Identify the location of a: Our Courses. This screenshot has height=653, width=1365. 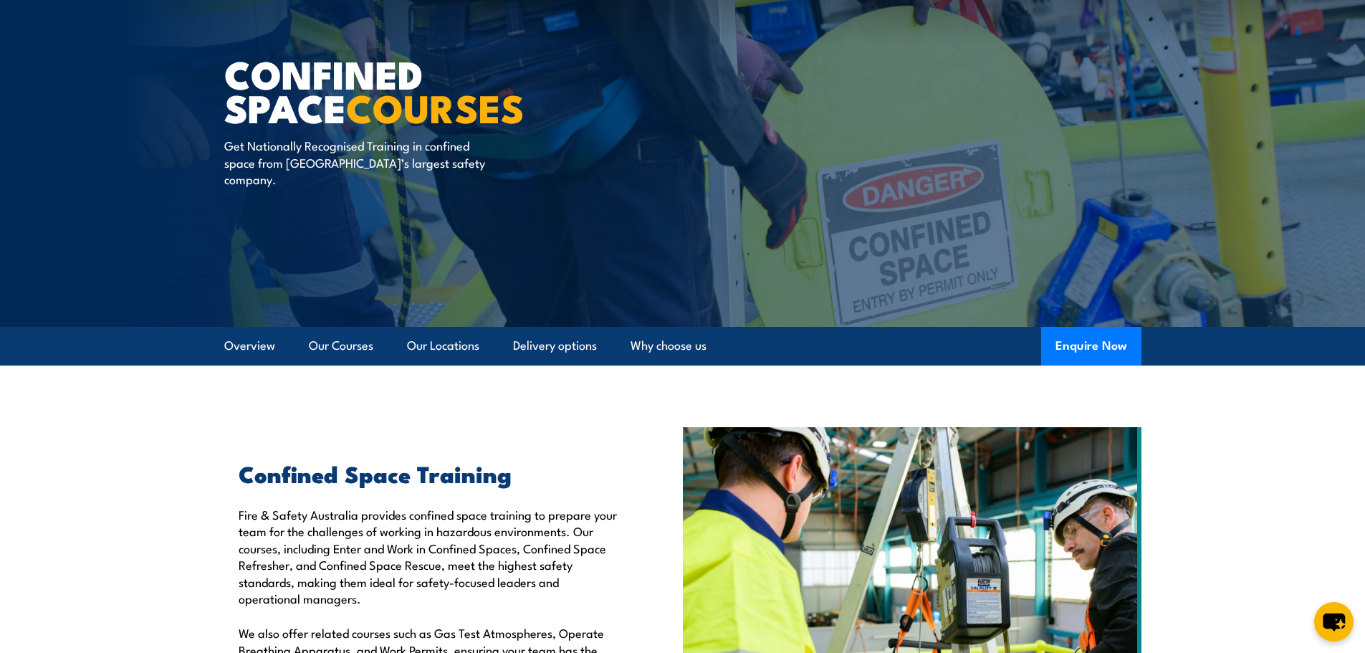
(341, 345).